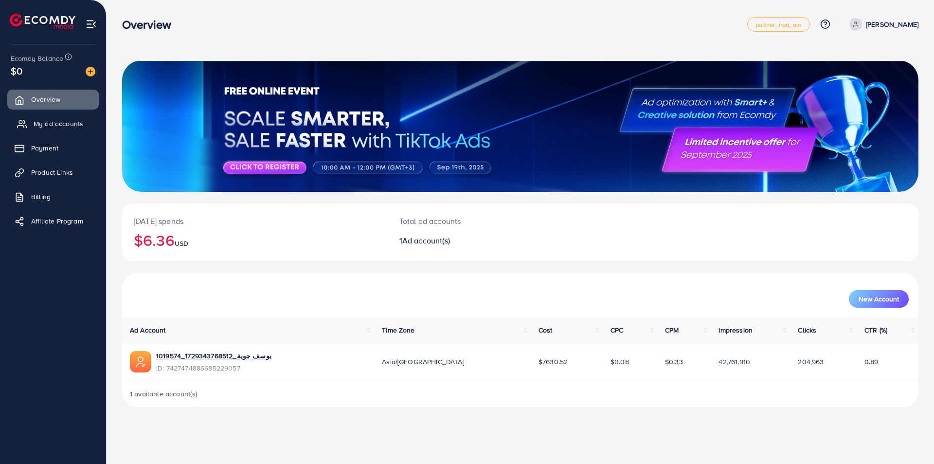 The width and height of the screenshot is (934, 464). What do you see at coordinates (879, 299) in the screenshot?
I see `button: New Account` at bounding box center [879, 299].